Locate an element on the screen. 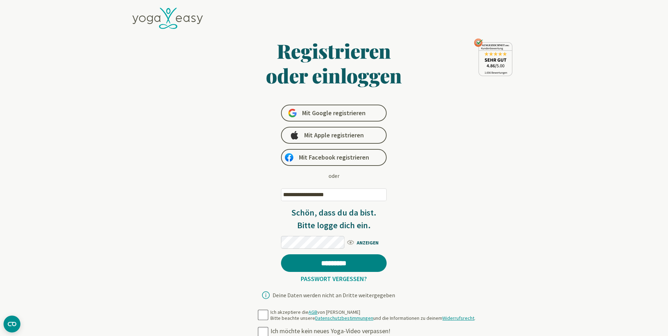 This screenshot has height=336, width=668. a: Mit Google registrieren is located at coordinates (334, 113).